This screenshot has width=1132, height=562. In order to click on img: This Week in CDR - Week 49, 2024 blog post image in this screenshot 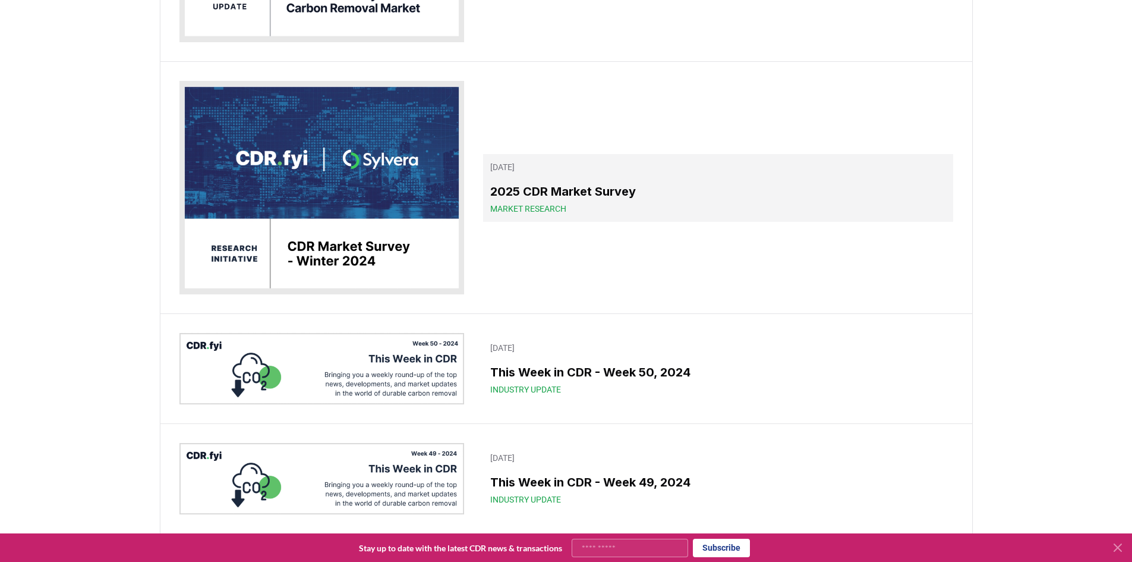, I will do `click(322, 478)`.